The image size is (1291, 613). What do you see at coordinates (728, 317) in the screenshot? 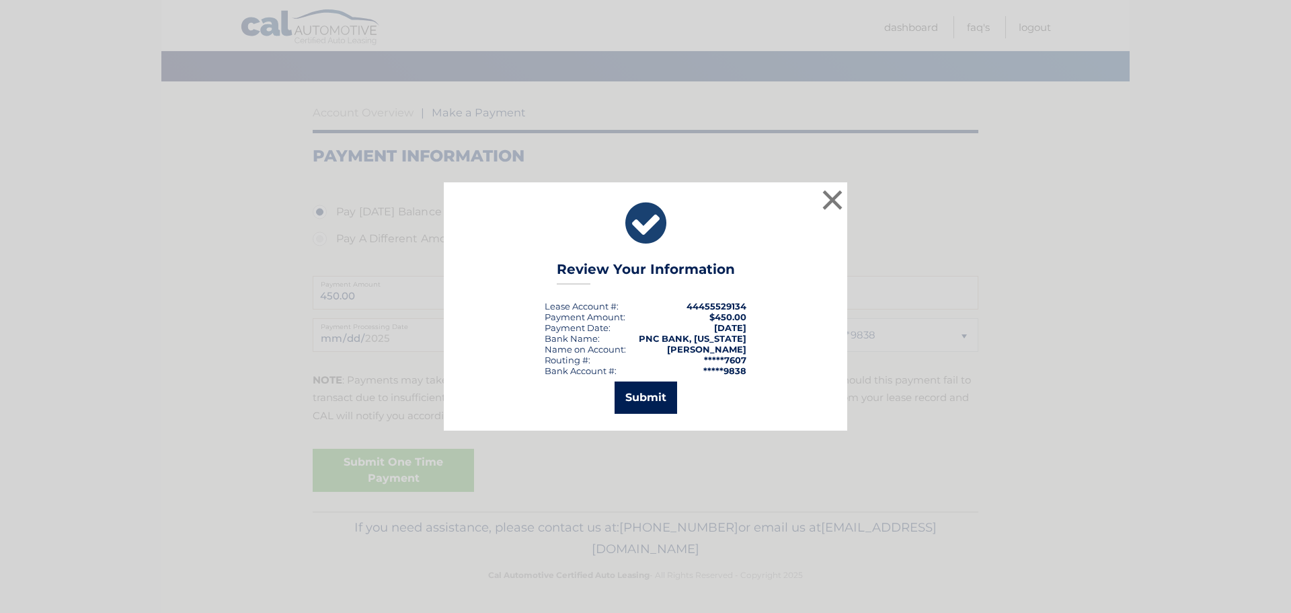
I see `span: $450.00` at bounding box center [728, 317].